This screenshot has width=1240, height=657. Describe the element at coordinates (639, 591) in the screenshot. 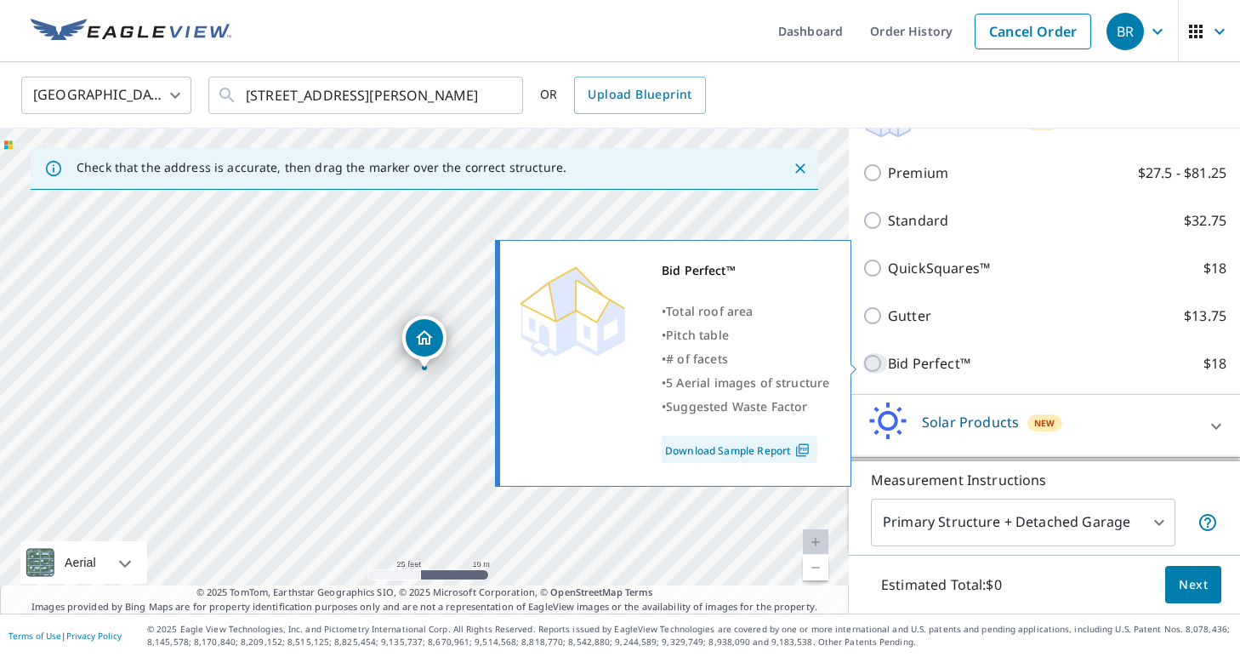

I see `a: Terms` at that location.